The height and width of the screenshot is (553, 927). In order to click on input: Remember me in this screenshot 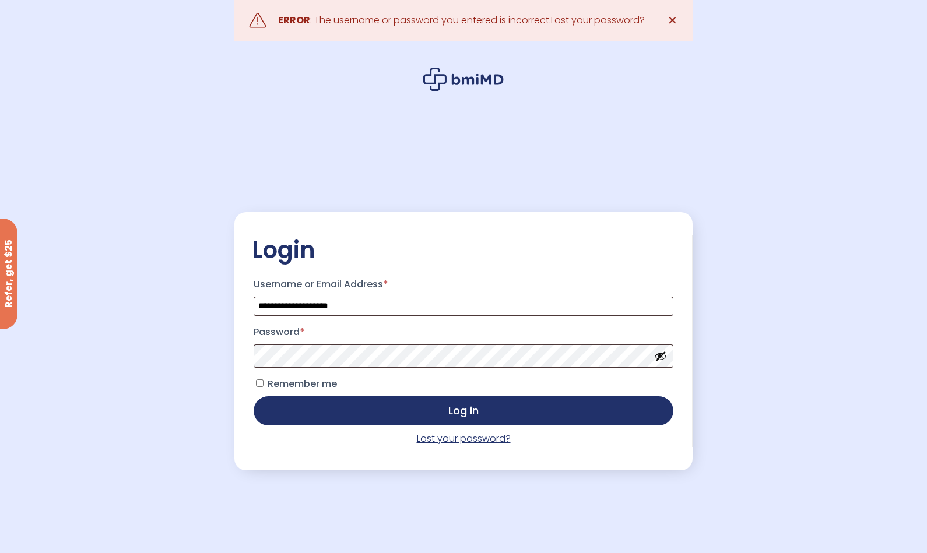, I will do `click(259, 383)`.